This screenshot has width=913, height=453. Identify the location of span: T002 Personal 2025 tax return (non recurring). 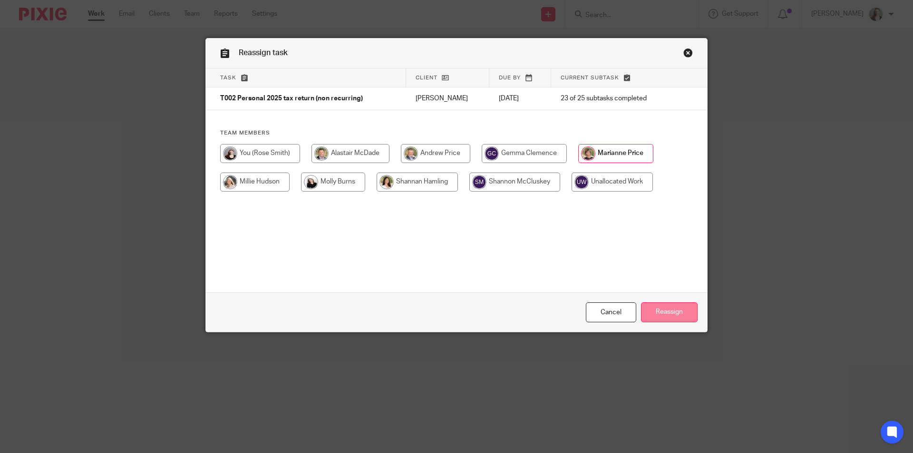
(292, 99).